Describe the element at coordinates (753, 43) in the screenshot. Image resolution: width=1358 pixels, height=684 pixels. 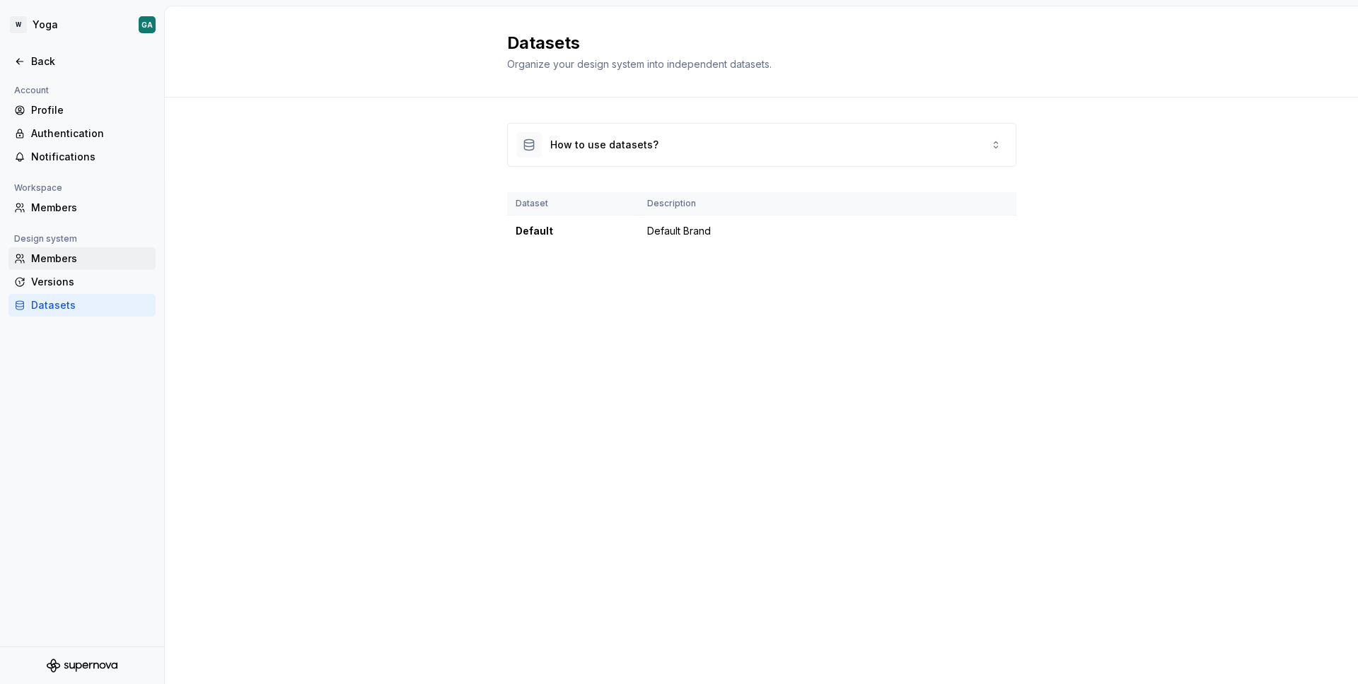
I see `h2: Datasets` at that location.